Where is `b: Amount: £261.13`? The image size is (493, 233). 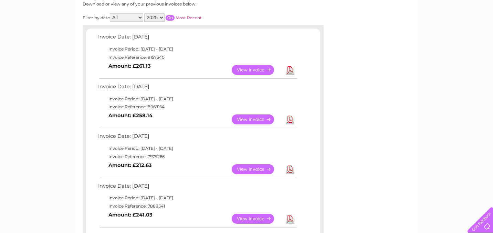
b: Amount: £261.13 is located at coordinates (129, 66).